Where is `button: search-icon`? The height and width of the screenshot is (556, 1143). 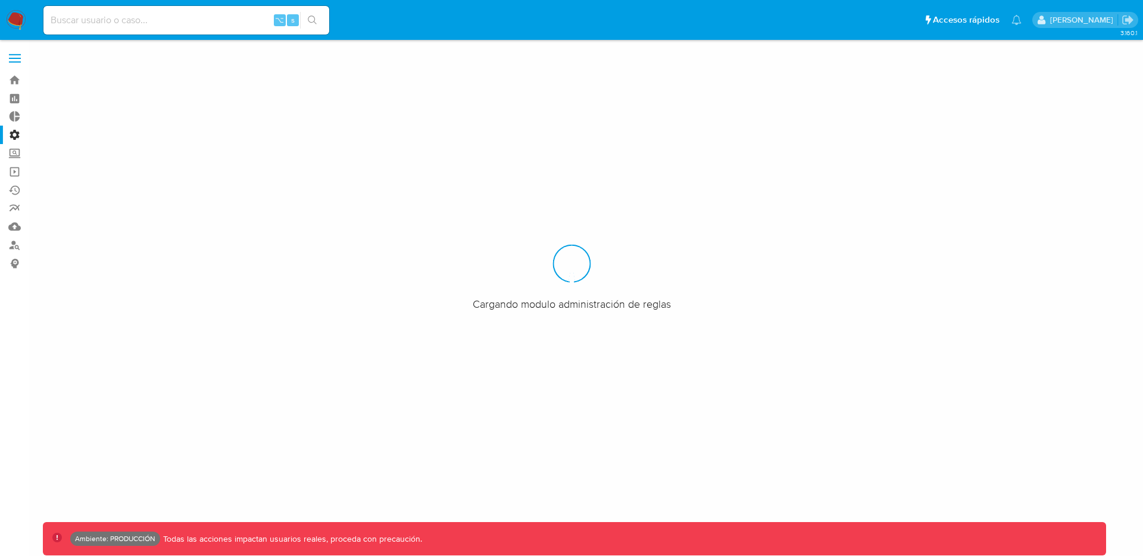
button: search-icon is located at coordinates (312, 20).